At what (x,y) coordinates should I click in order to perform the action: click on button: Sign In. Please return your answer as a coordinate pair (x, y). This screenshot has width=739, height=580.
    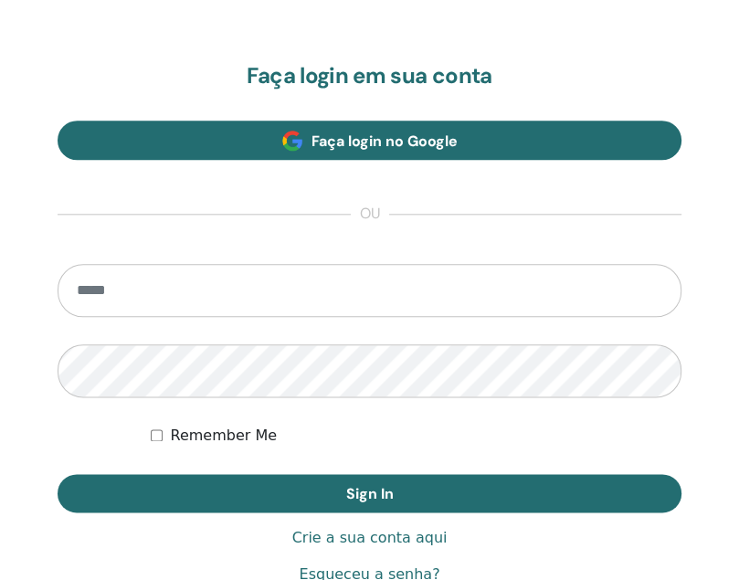
    Looking at the image, I should click on (369, 493).